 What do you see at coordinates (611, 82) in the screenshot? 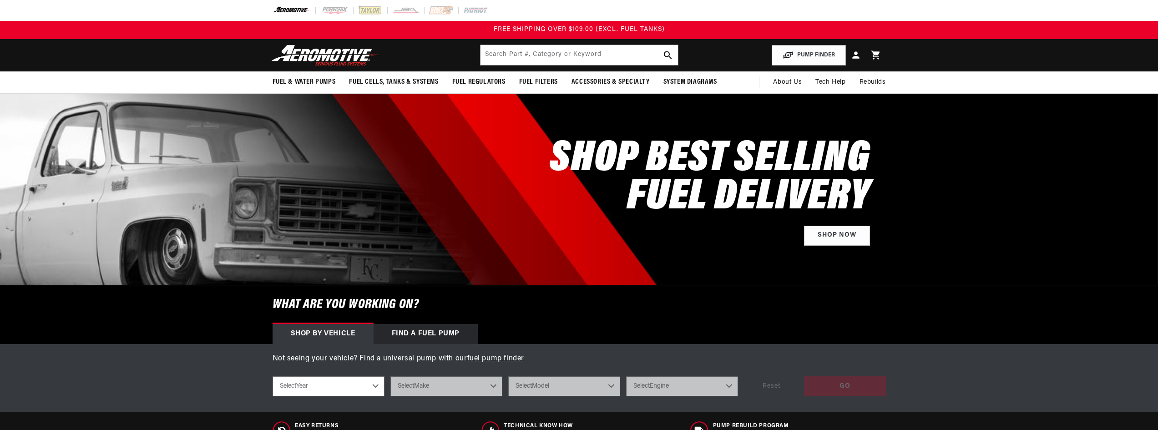
I see `summary: Accessories & Specialty` at bounding box center [611, 82].